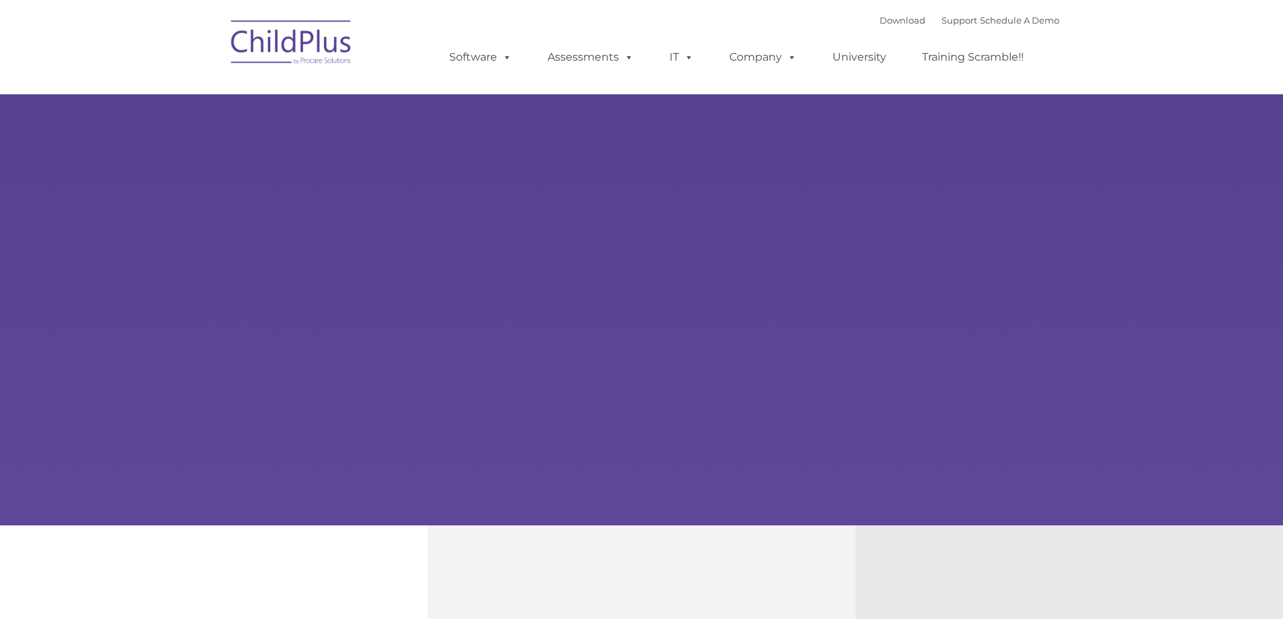 This screenshot has width=1283, height=619. I want to click on a: Download, so click(902, 20).